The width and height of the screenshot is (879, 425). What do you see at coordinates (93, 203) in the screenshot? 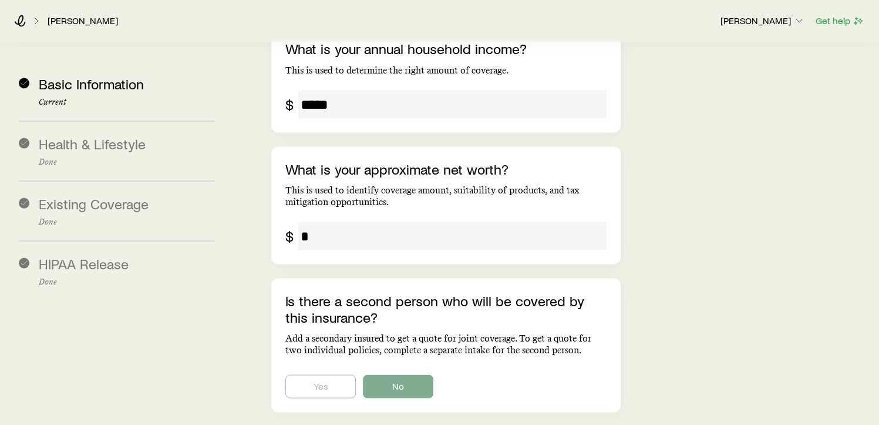
I see `span: Existing Coverage` at bounding box center [93, 203].